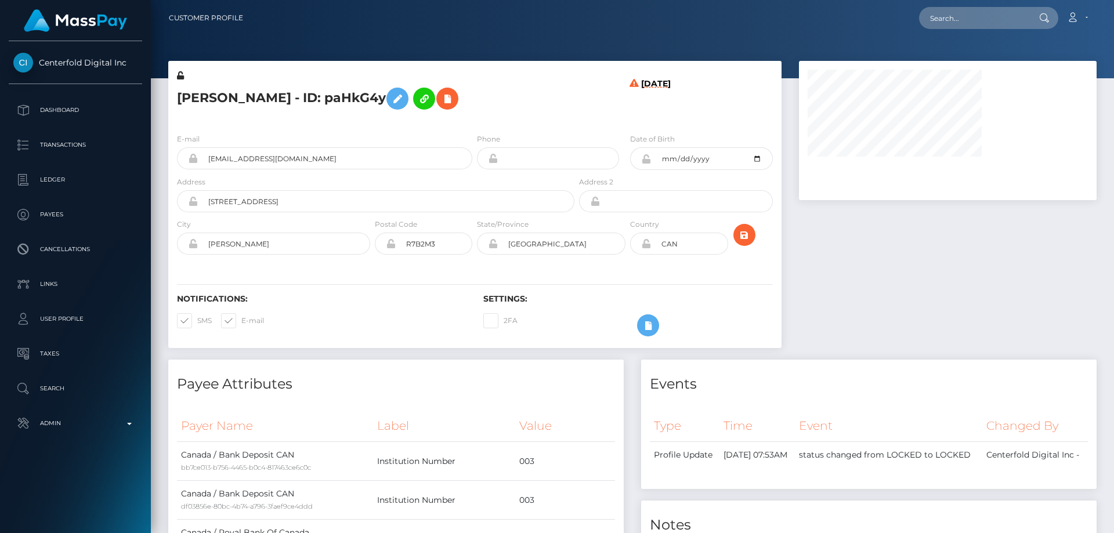  I want to click on label: SMS, so click(194, 321).